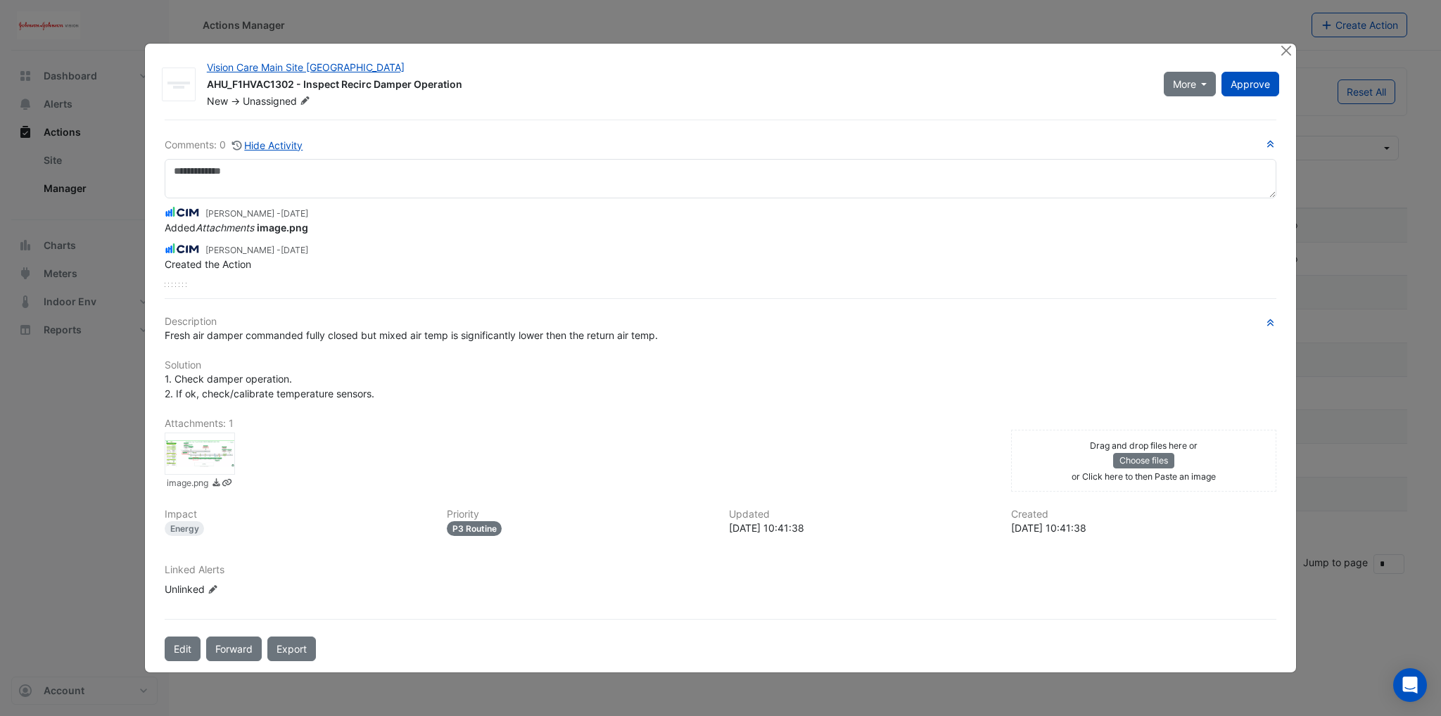 The width and height of the screenshot is (1441, 716). I want to click on small: image.png, so click(187, 484).